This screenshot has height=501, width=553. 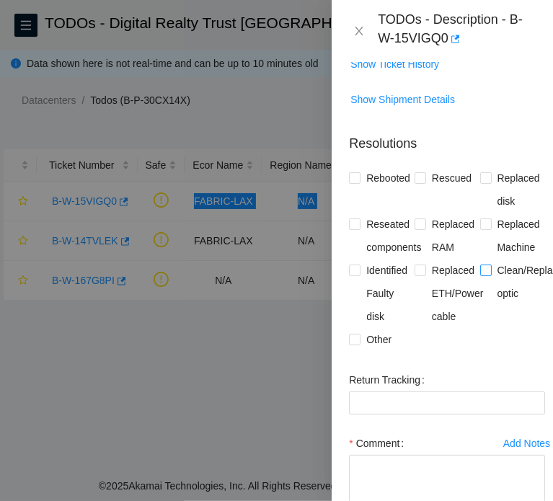 I want to click on span: Replaced RAM, so click(x=453, y=236).